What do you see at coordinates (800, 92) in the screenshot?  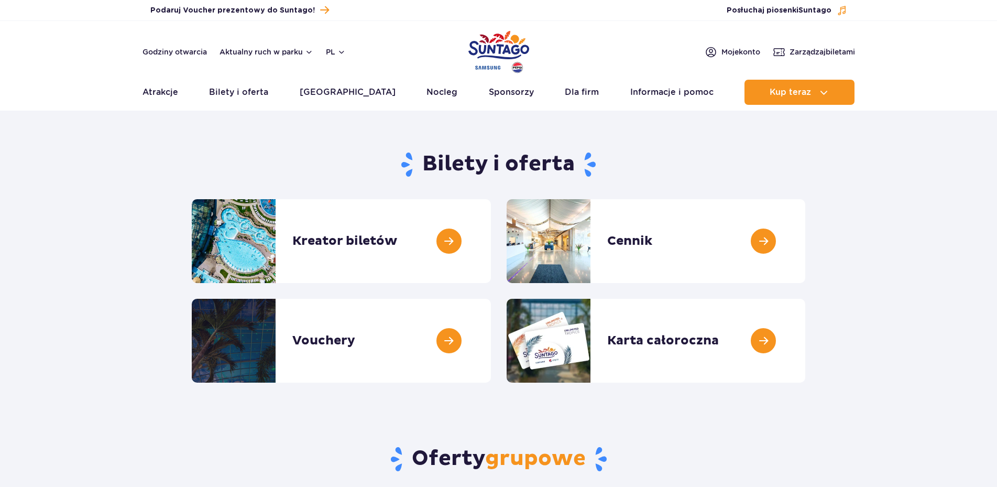 I see `button: Kup teraz` at bounding box center [800, 92].